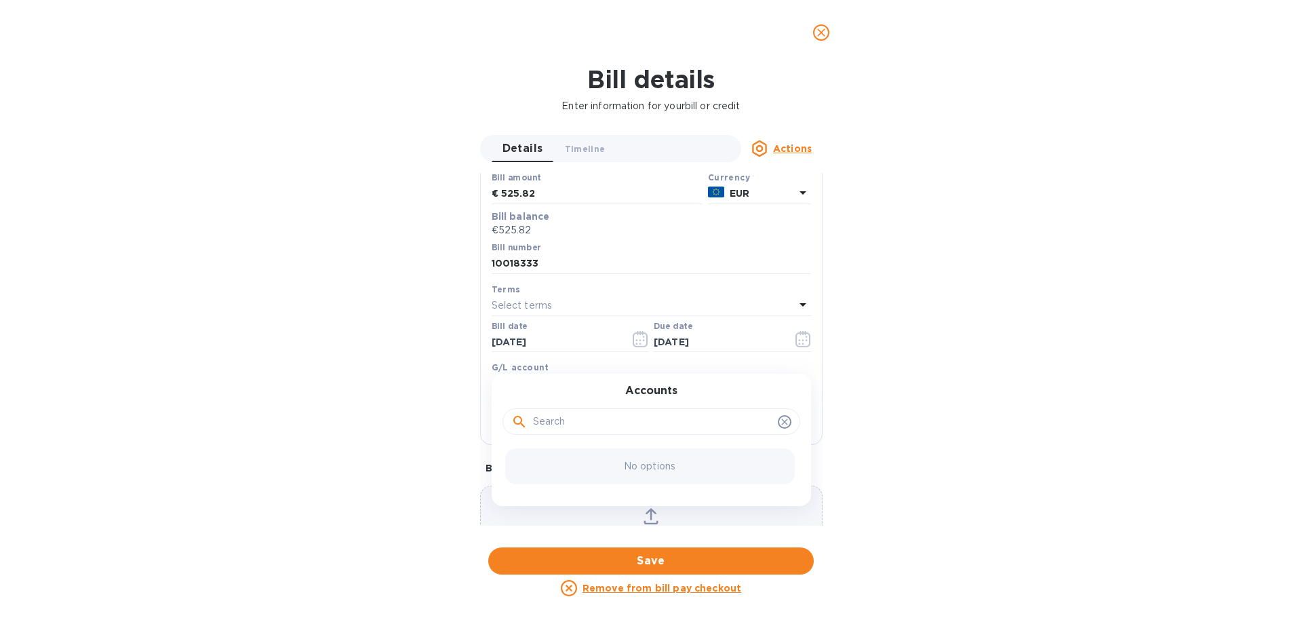 Image resolution: width=1302 pixels, height=618 pixels. What do you see at coordinates (729, 177) in the screenshot?
I see `b: Currency` at bounding box center [729, 177].